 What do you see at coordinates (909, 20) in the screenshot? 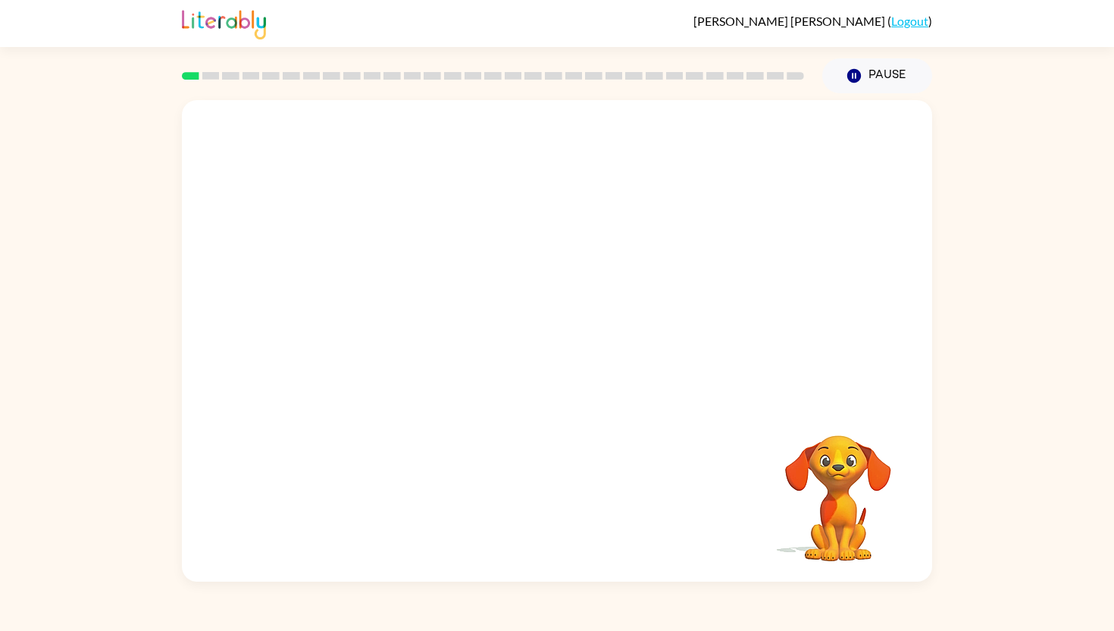
I see `a: Logout` at bounding box center [909, 20].